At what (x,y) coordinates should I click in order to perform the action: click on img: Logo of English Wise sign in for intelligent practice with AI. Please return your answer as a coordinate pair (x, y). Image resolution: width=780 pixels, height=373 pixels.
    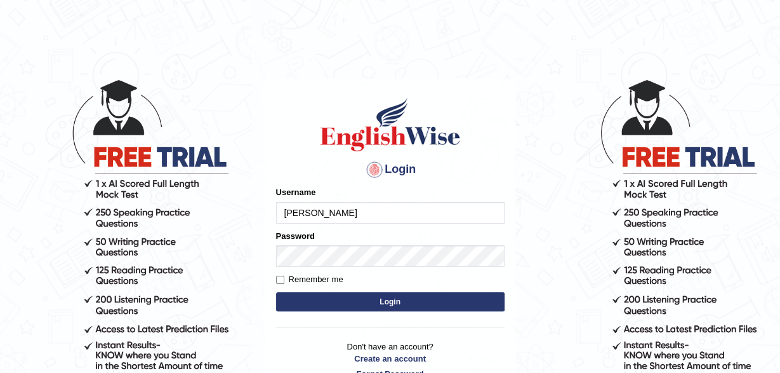
    Looking at the image, I should click on (390, 124).